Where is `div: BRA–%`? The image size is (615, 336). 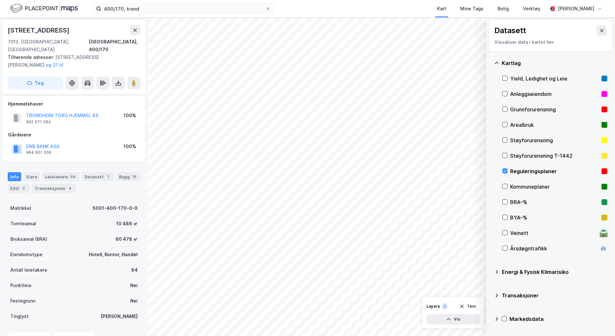 div: BRA–% is located at coordinates (554, 202).